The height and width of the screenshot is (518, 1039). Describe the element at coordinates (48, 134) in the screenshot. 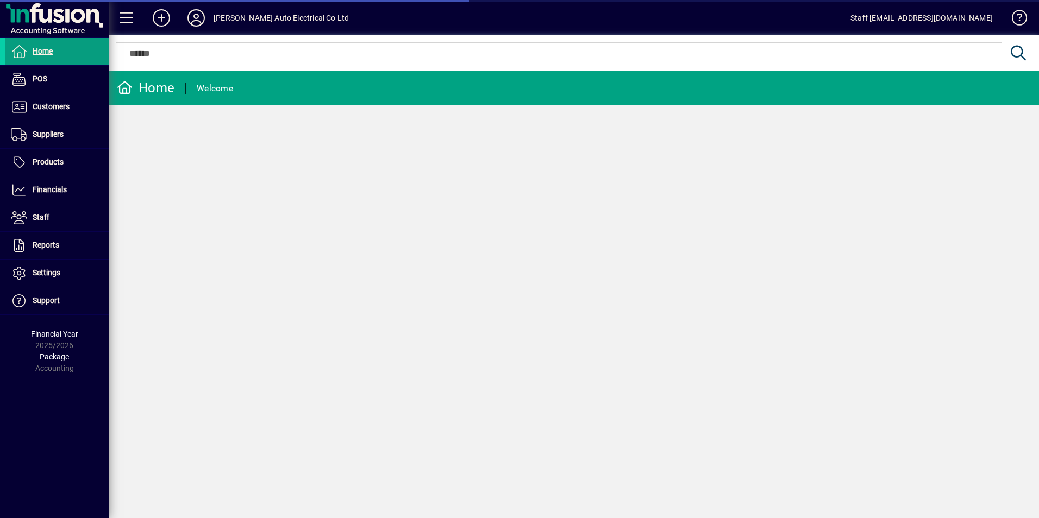

I see `span: Suppliers` at that location.